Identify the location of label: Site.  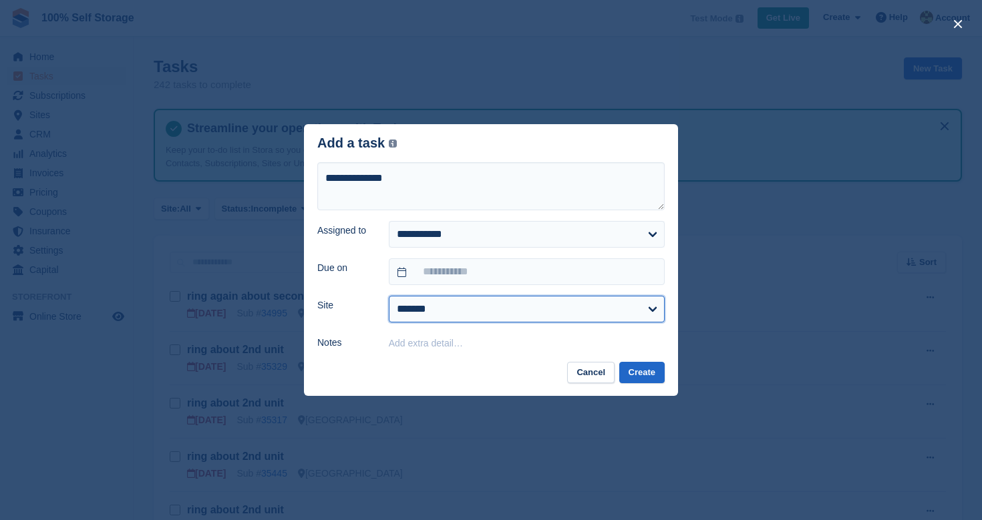
(345, 305).